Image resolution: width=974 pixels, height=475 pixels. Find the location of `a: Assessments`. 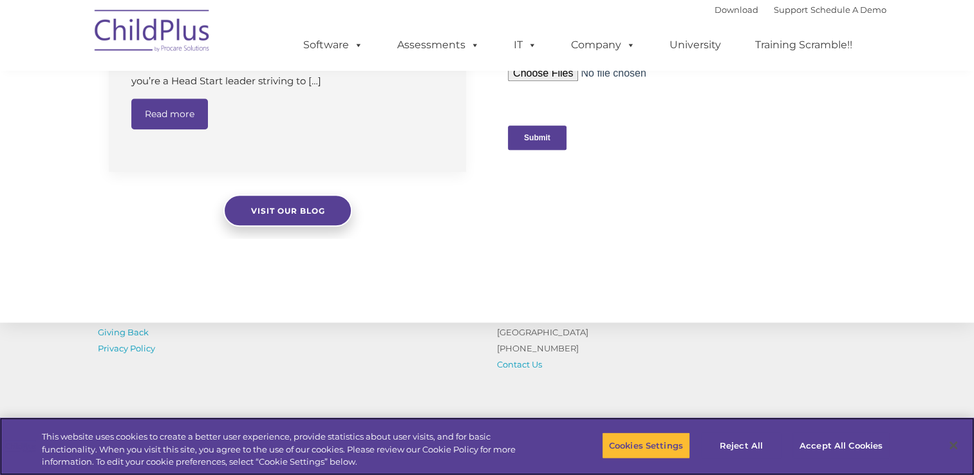

a: Assessments is located at coordinates (438, 45).